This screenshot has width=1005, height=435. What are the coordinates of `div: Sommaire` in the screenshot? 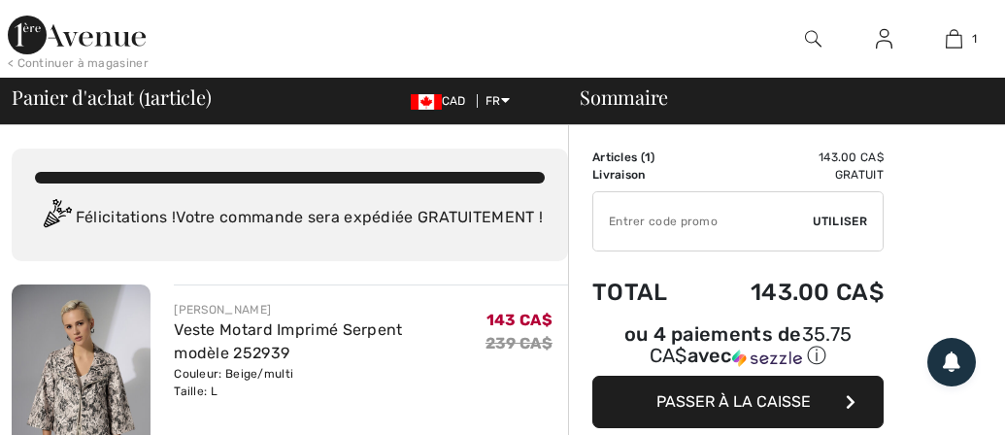 It's located at (775, 97).